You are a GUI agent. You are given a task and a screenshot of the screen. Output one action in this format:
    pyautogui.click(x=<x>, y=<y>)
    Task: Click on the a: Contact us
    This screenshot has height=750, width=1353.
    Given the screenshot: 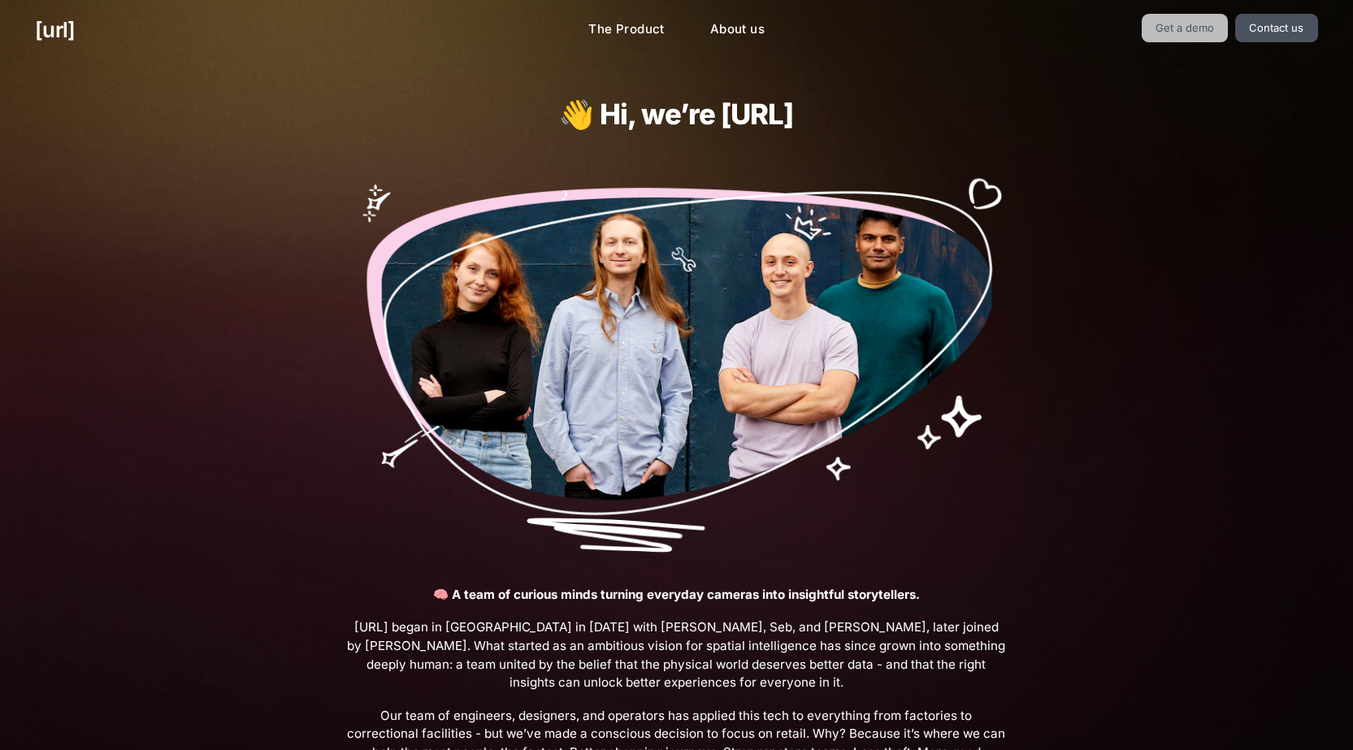 What is the action you would take?
    pyautogui.click(x=1276, y=28)
    